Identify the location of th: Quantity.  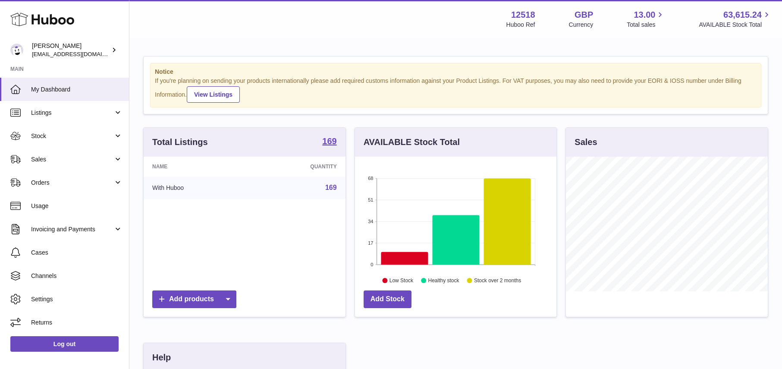
(298, 166).